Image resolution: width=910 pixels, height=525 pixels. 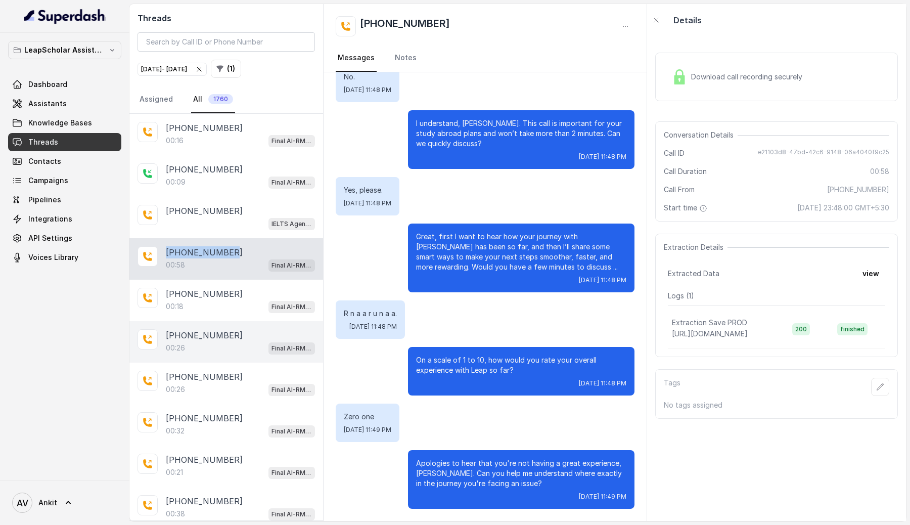 What do you see at coordinates (226, 42) in the screenshot?
I see `input: Search by Call ID or Phone Number` at bounding box center [226, 42].